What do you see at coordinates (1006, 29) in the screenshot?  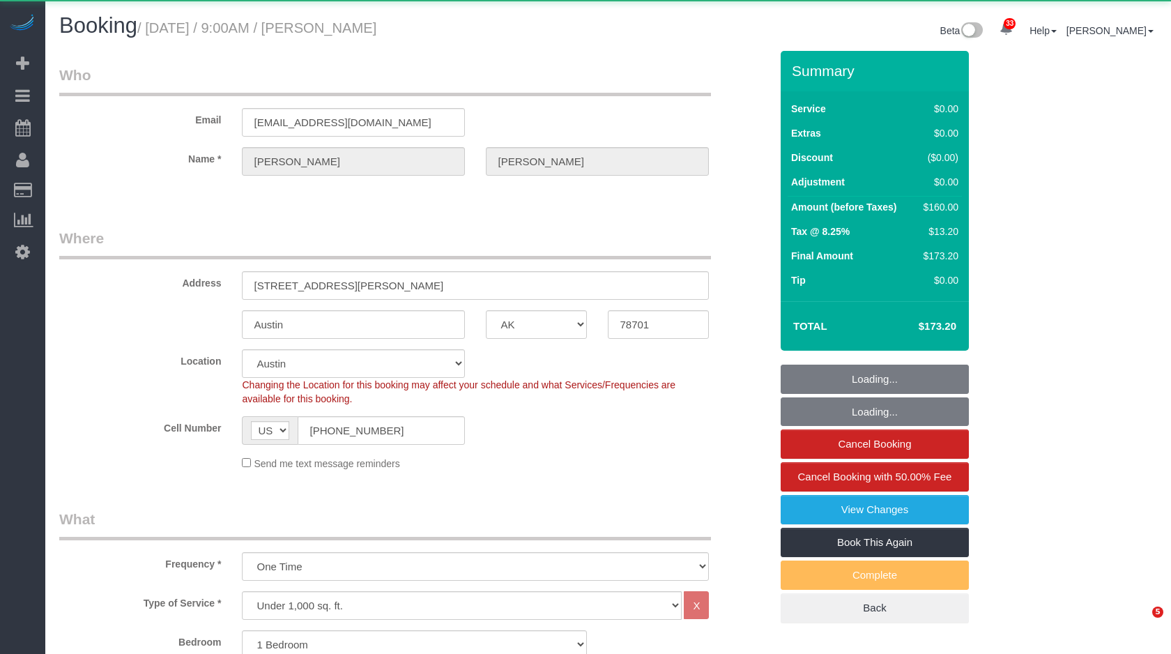 I see `a: 33` at bounding box center [1006, 29].